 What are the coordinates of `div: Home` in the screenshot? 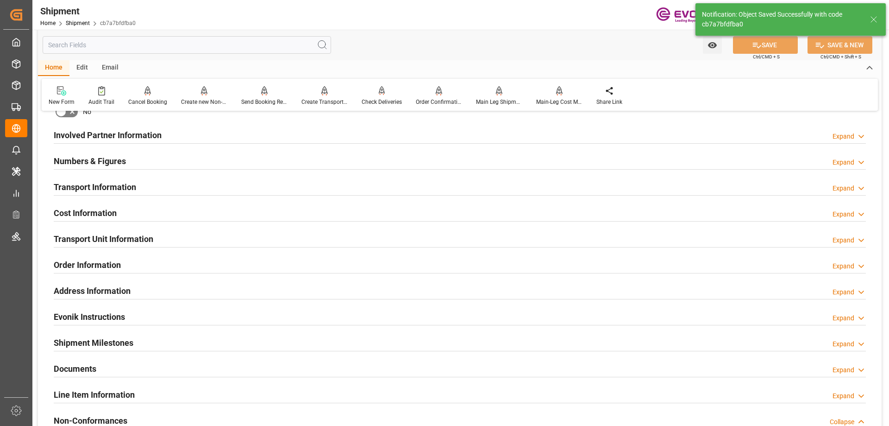 It's located at (54, 68).